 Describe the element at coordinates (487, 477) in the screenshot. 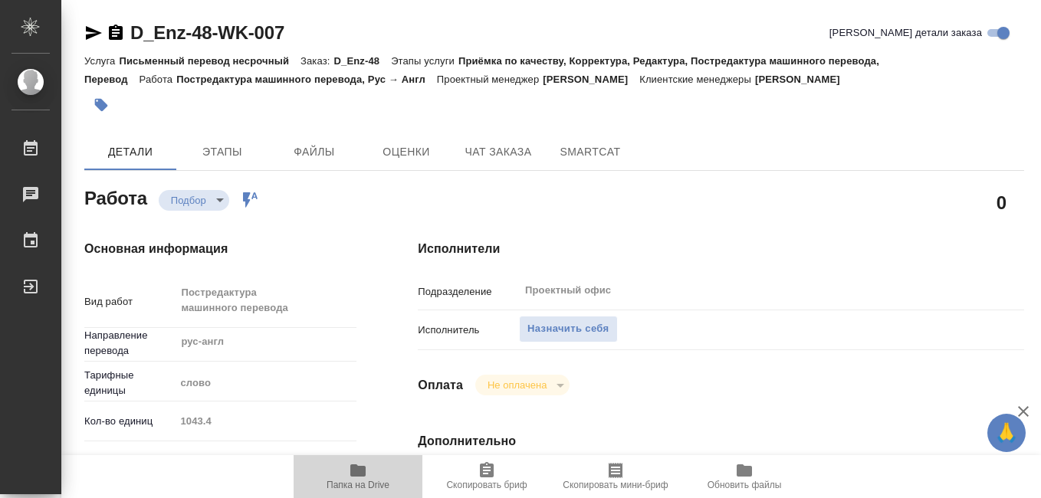

I see `button: Скопировать бриф` at that location.